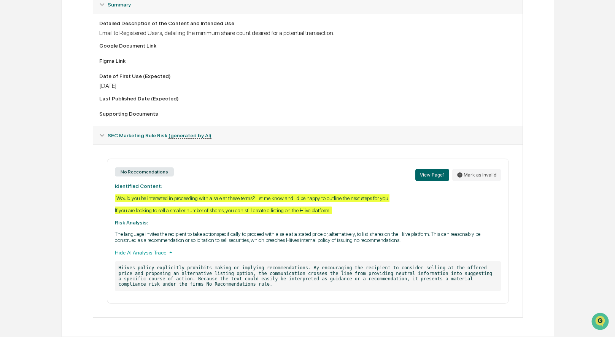  I want to click on div: Google Document Link, so click(308, 46).